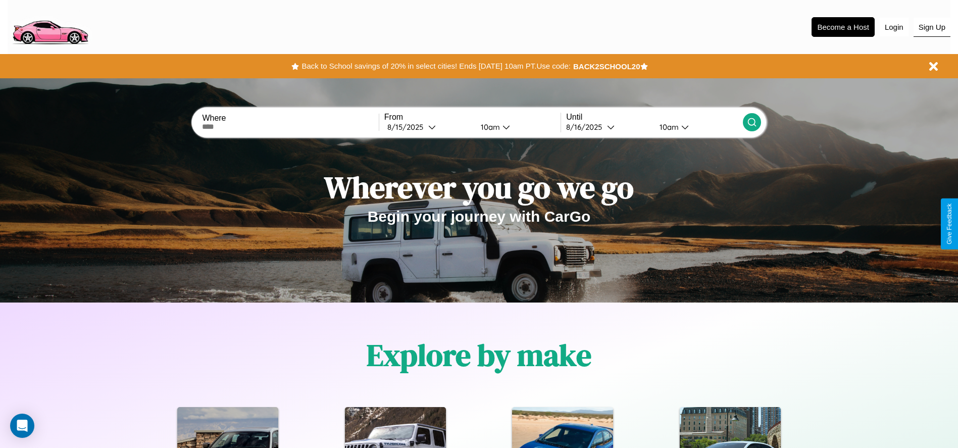 This screenshot has width=958, height=448. What do you see at coordinates (472, 117) in the screenshot?
I see `label: From` at bounding box center [472, 117].